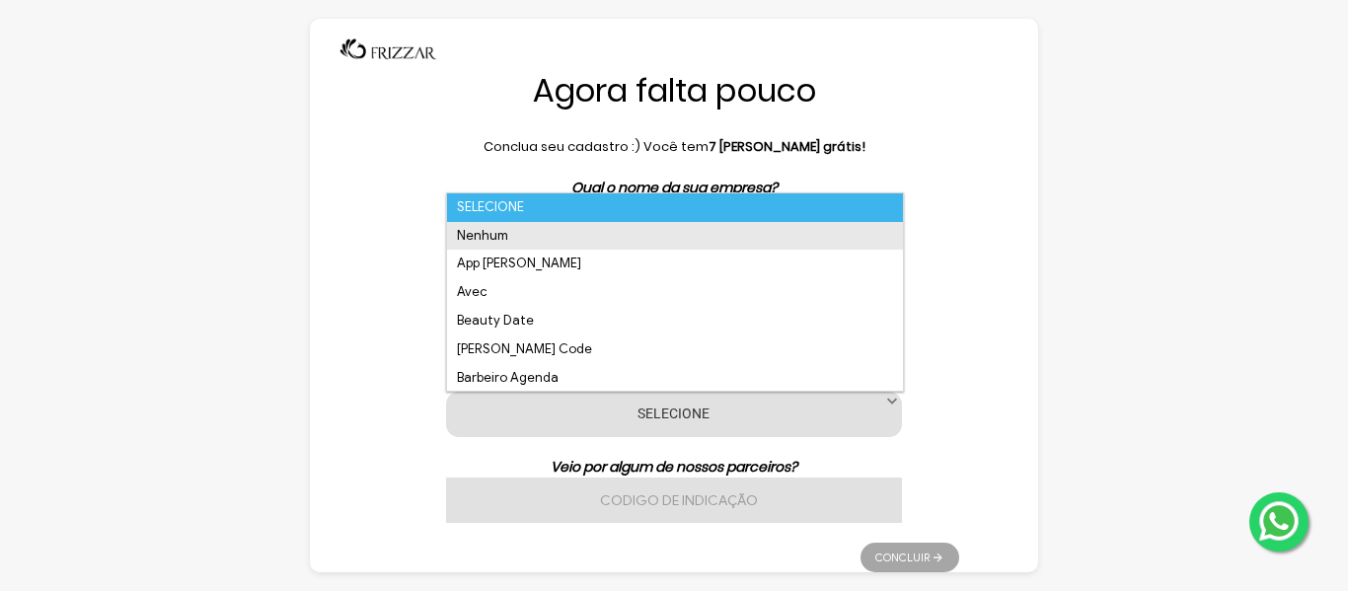 The width and height of the screenshot is (1348, 591). I want to click on img: whatsapp.png, so click(1279, 521).